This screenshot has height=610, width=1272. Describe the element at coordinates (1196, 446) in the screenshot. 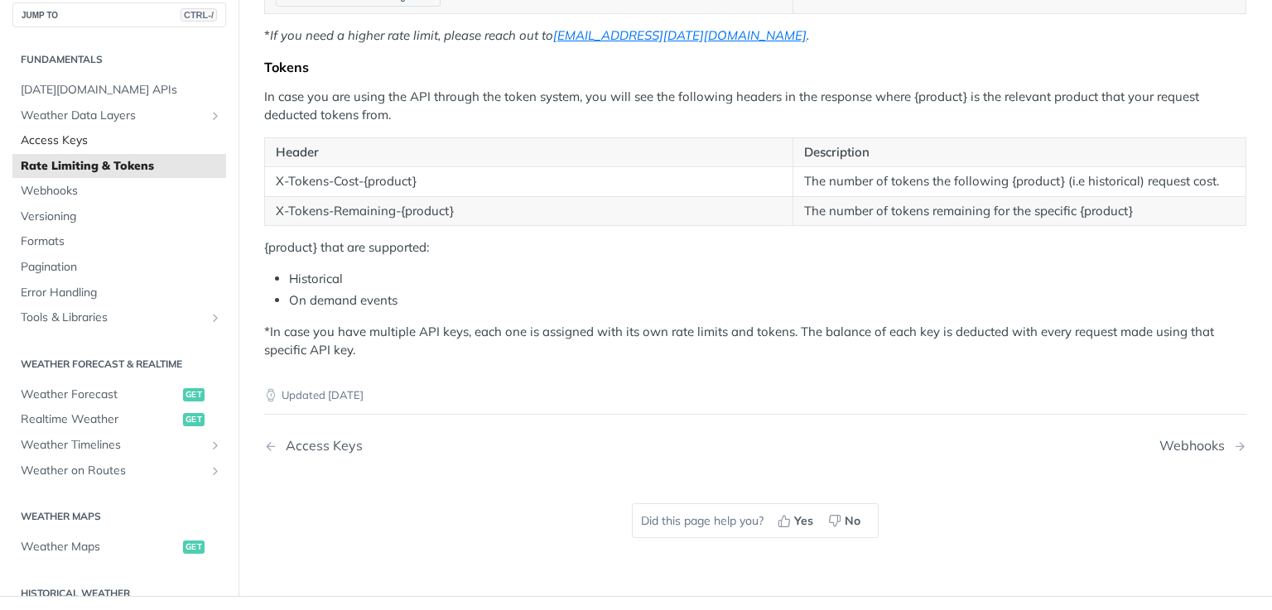

I see `div: Webhooks` at that location.